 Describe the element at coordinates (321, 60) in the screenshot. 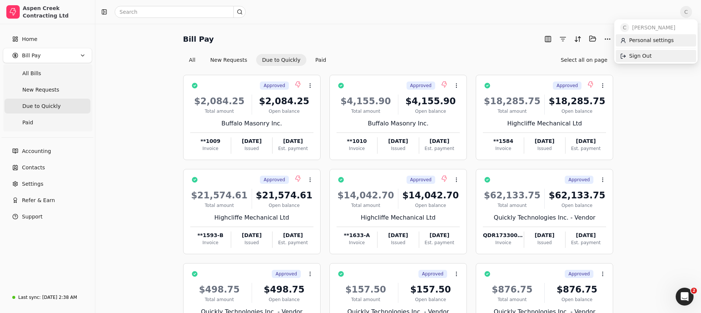

I see `button: Paid` at that location.